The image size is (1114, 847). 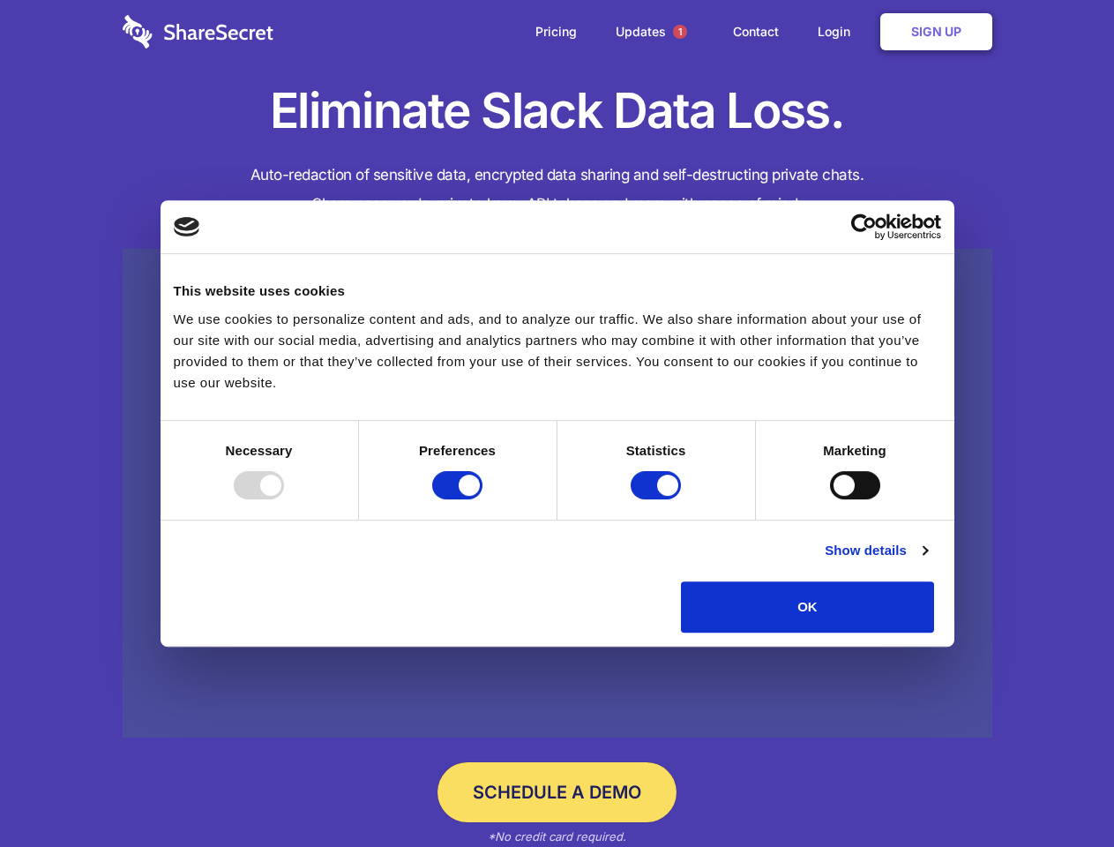 I want to click on a: Sign Up, so click(x=936, y=32).